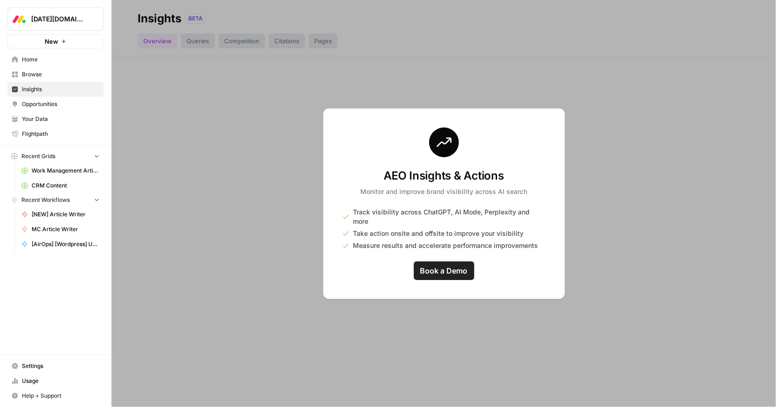 The width and height of the screenshot is (776, 407). What do you see at coordinates (19, 19) in the screenshot?
I see `img: Monday.com Logo` at bounding box center [19, 19].